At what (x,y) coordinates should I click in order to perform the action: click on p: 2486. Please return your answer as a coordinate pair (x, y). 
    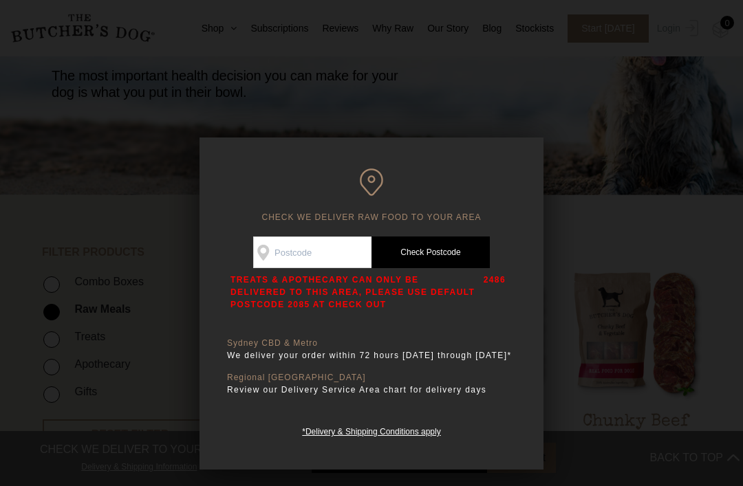
    Looking at the image, I should click on (495, 292).